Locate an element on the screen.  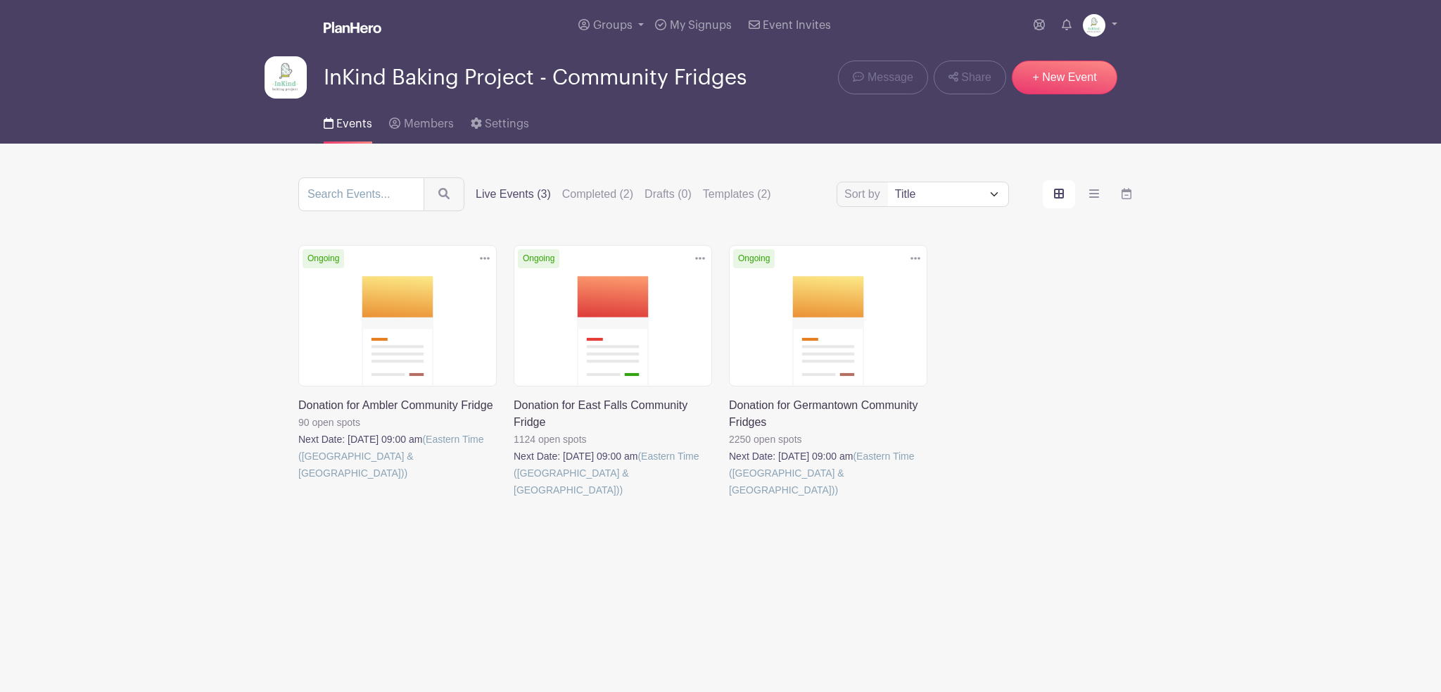
a: Members is located at coordinates (421, 121).